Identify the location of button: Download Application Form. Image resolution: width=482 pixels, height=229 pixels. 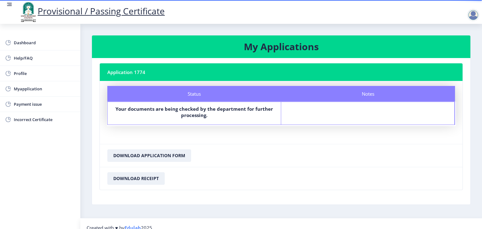
(149, 155).